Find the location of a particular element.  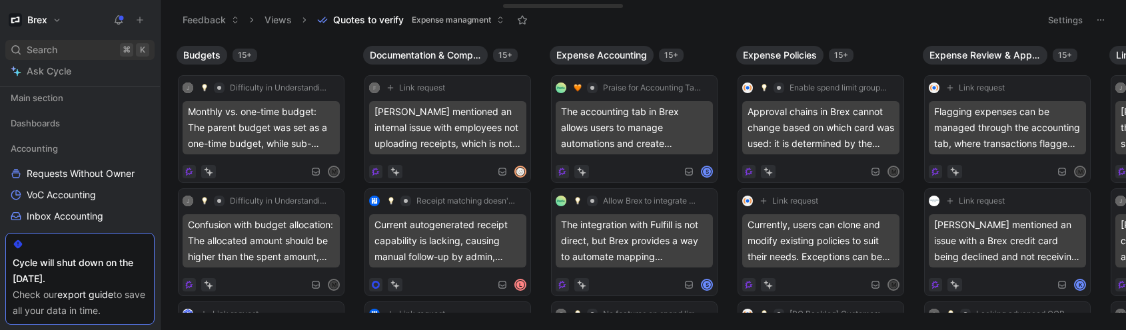

span: Praise for Accounting Tab Export Feature is located at coordinates (652, 88).